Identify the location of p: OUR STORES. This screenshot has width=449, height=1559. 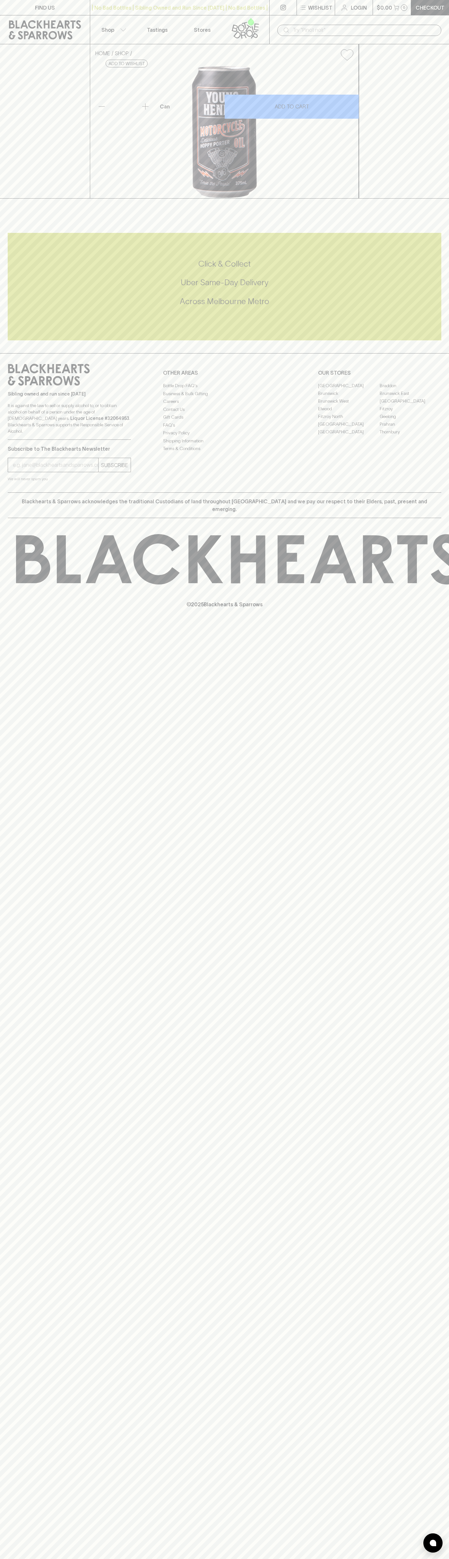
(380, 373).